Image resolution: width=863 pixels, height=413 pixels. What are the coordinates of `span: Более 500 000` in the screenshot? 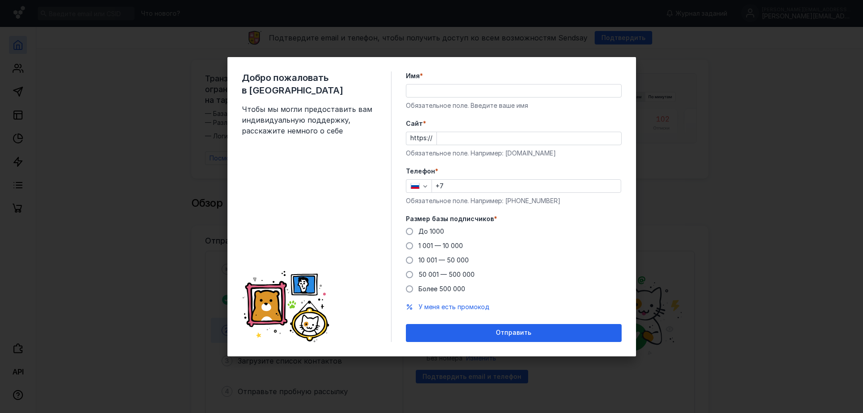 It's located at (442, 289).